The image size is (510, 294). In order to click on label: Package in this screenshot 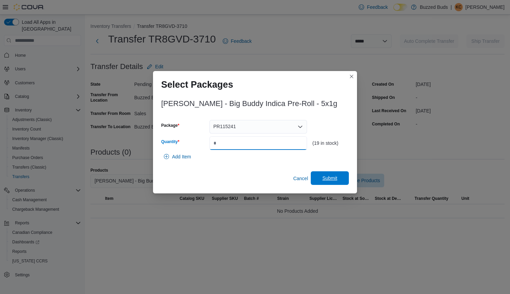, I will do `click(170, 125)`.